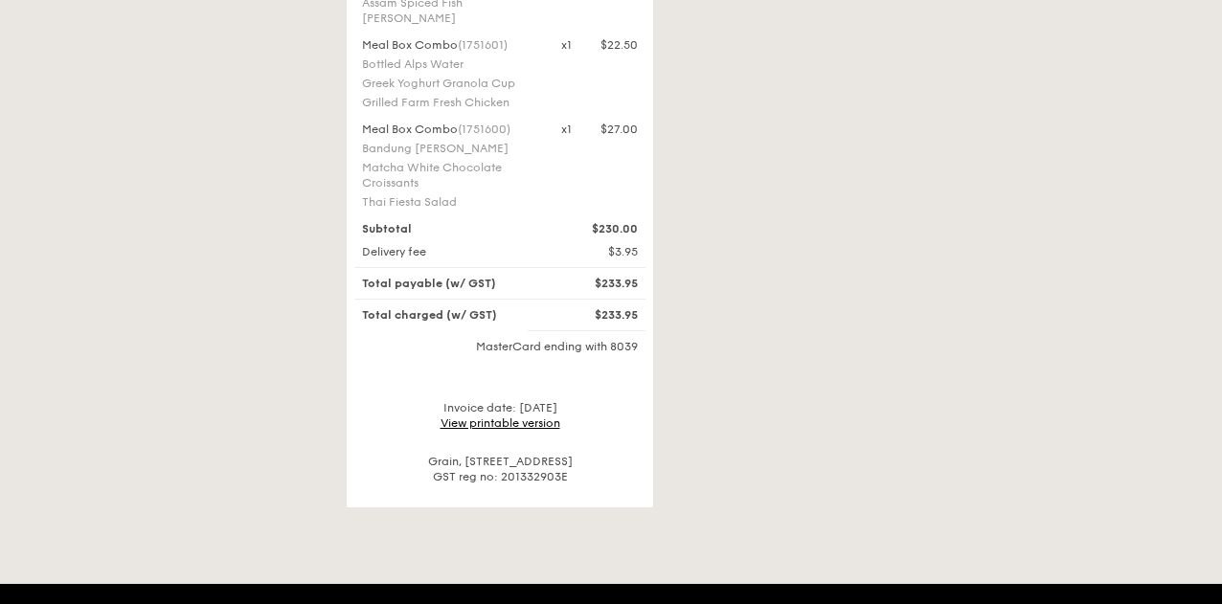 The height and width of the screenshot is (604, 1222). I want to click on a: View printable version, so click(500, 423).